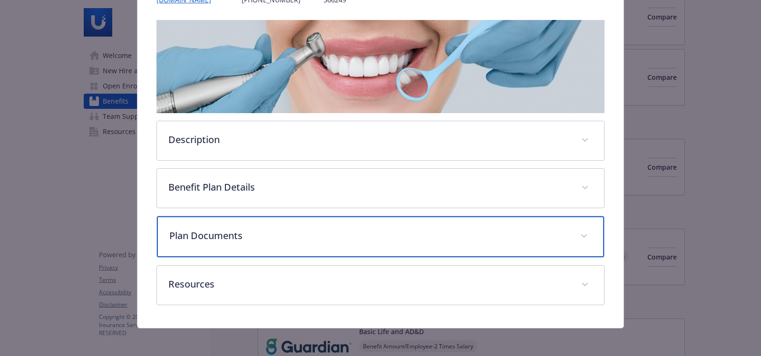 The width and height of the screenshot is (761, 356). I want to click on div: Resources, so click(381, 285).